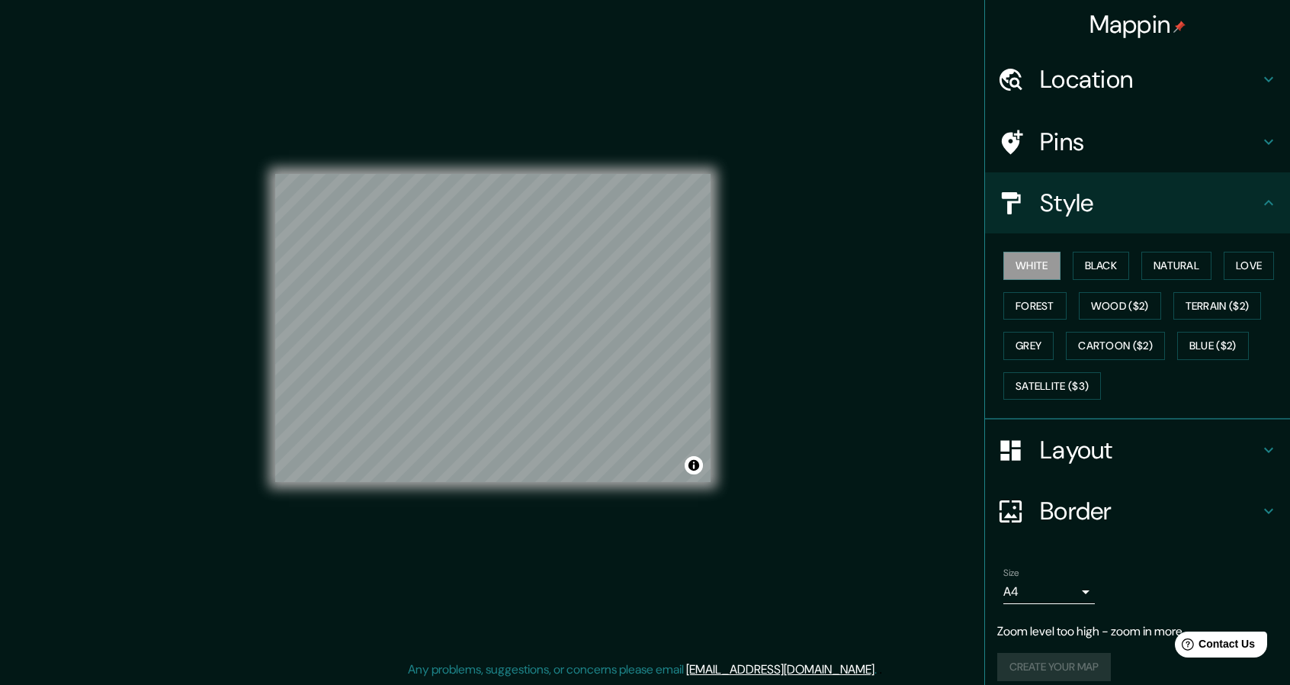 The height and width of the screenshot is (685, 1290). Describe the element at coordinates (1052, 386) in the screenshot. I see `button: Satellite ($3)` at that location.